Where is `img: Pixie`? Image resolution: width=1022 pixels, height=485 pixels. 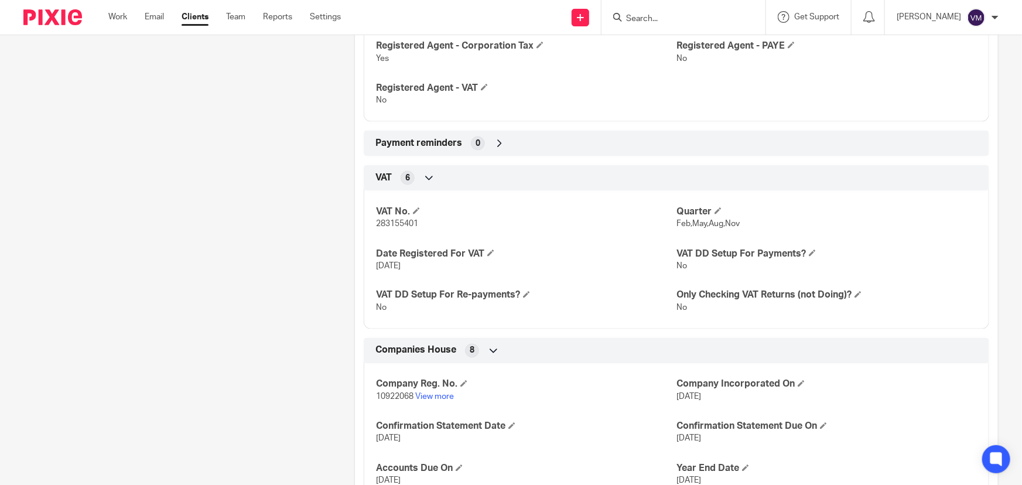
img: Pixie is located at coordinates (53, 17).